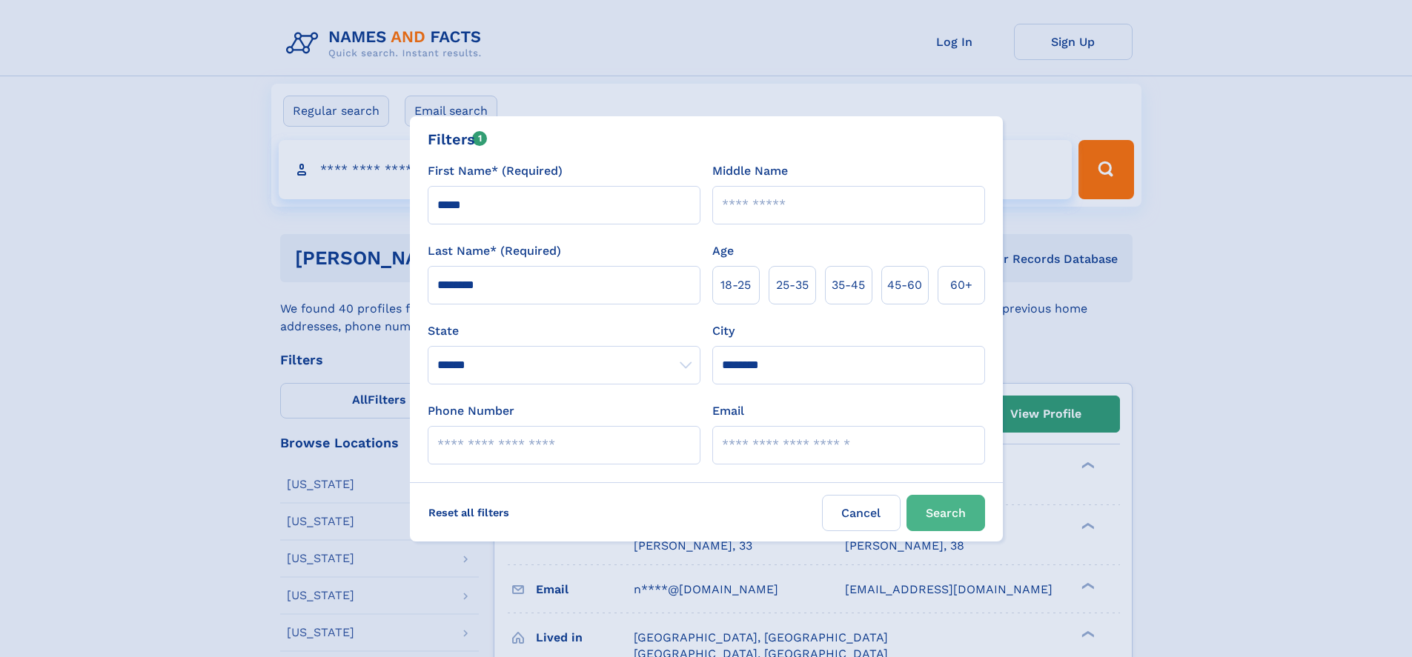  I want to click on label: Age, so click(723, 251).